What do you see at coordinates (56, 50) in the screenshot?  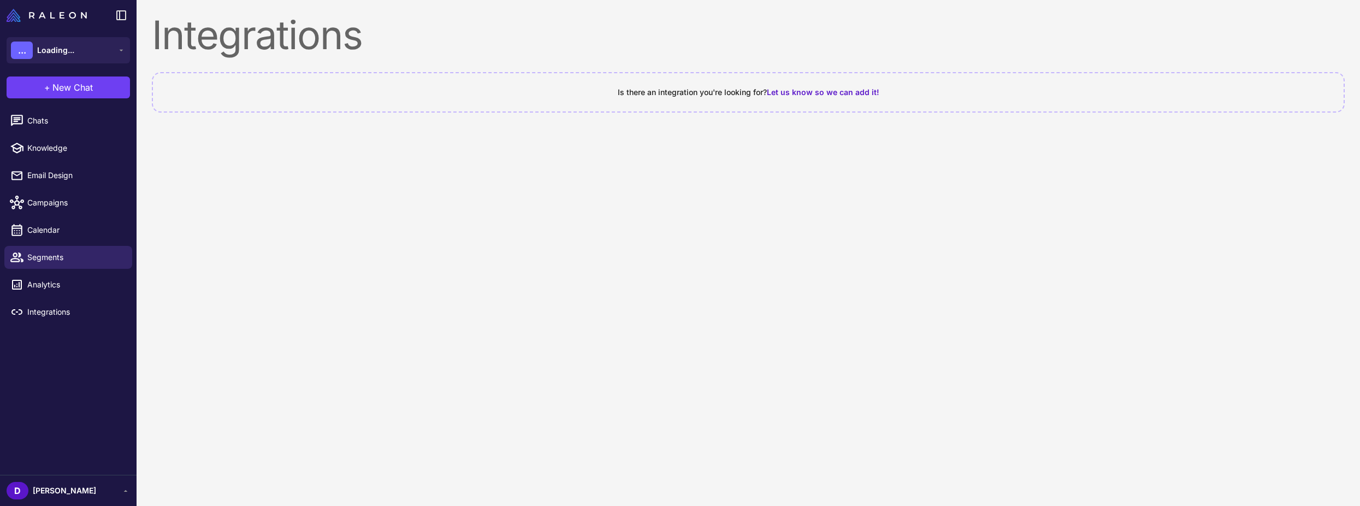 I see `span: Loading...` at bounding box center [56, 50].